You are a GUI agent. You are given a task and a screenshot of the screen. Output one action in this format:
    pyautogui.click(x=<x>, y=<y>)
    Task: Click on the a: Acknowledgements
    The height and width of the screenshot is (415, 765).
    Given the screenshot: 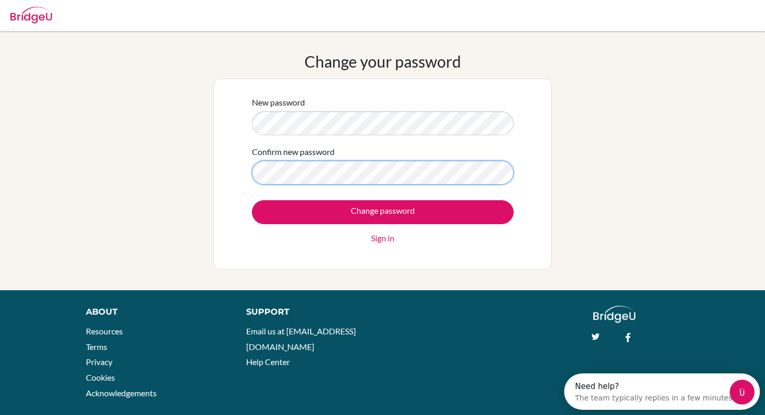 What is the action you would take?
    pyautogui.click(x=121, y=393)
    